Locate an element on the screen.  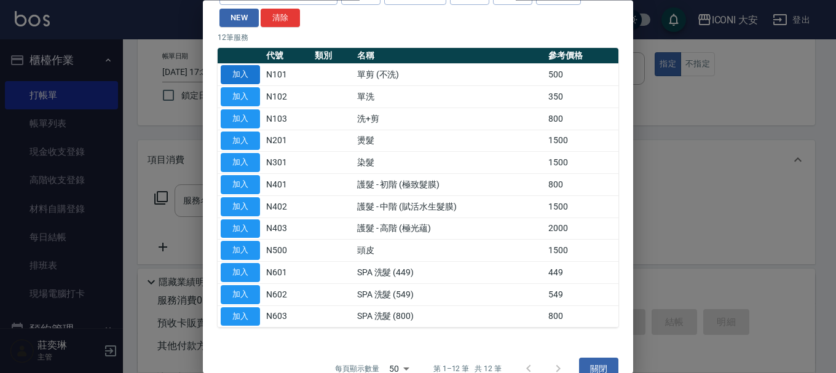
td: SPA 洗髮 (800) is located at coordinates (449, 317).